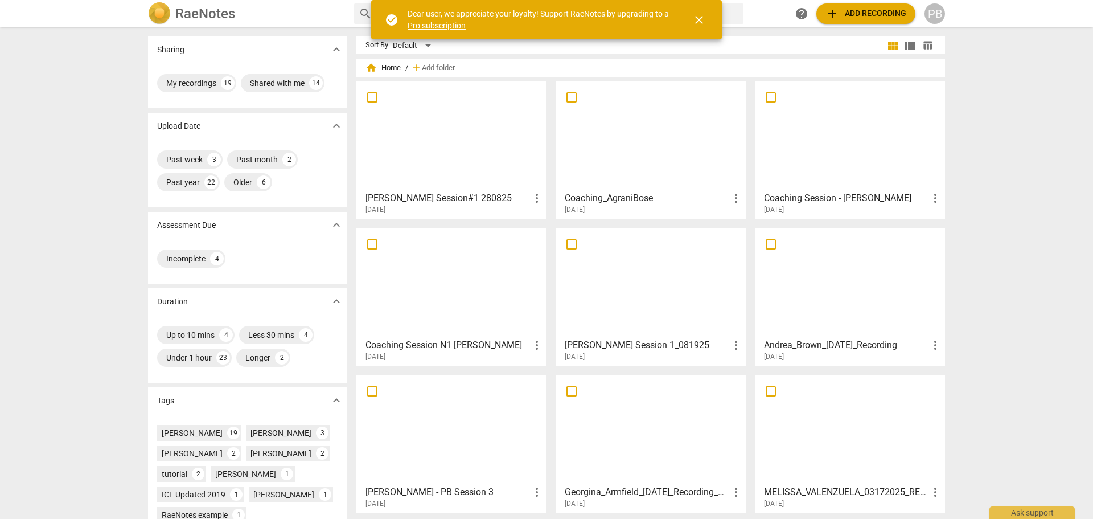 This screenshot has width=1093, height=519. I want to click on div: 14, so click(316, 83).